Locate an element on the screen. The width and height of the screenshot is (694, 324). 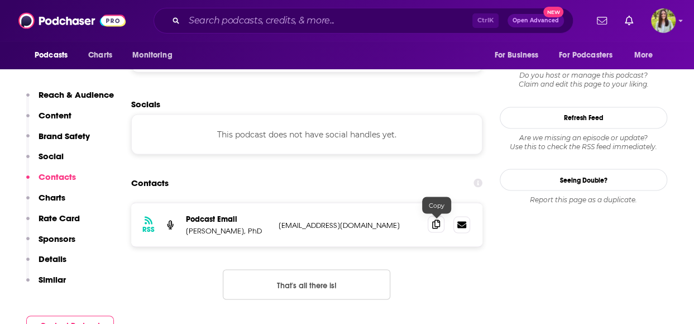
span: Ctrl K is located at coordinates (485, 21).